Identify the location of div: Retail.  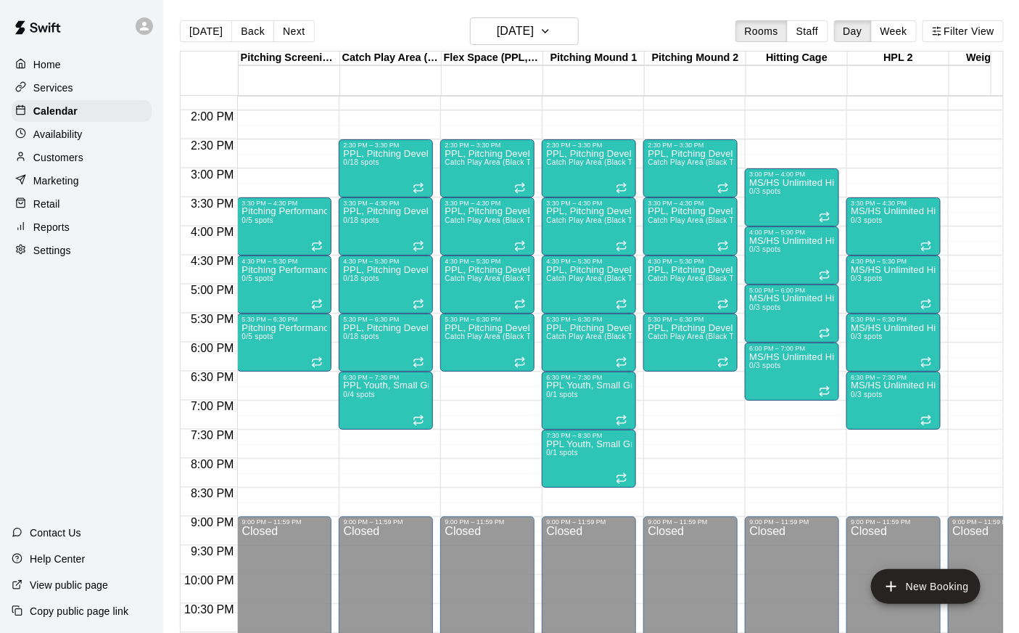
(81, 204).